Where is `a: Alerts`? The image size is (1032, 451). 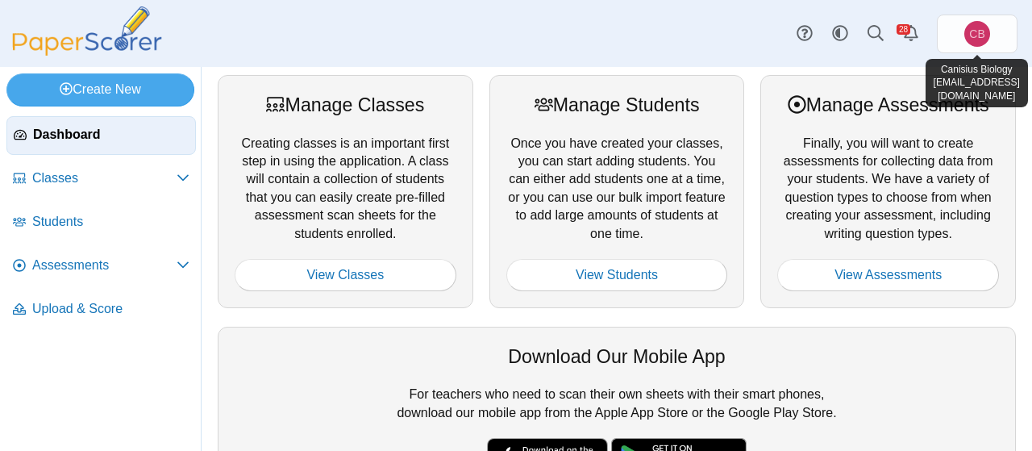
a: Alerts is located at coordinates (911, 34).